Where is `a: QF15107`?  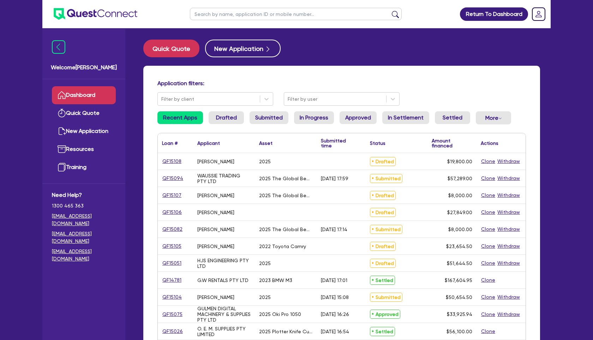
a: QF15107 is located at coordinates (172, 195).